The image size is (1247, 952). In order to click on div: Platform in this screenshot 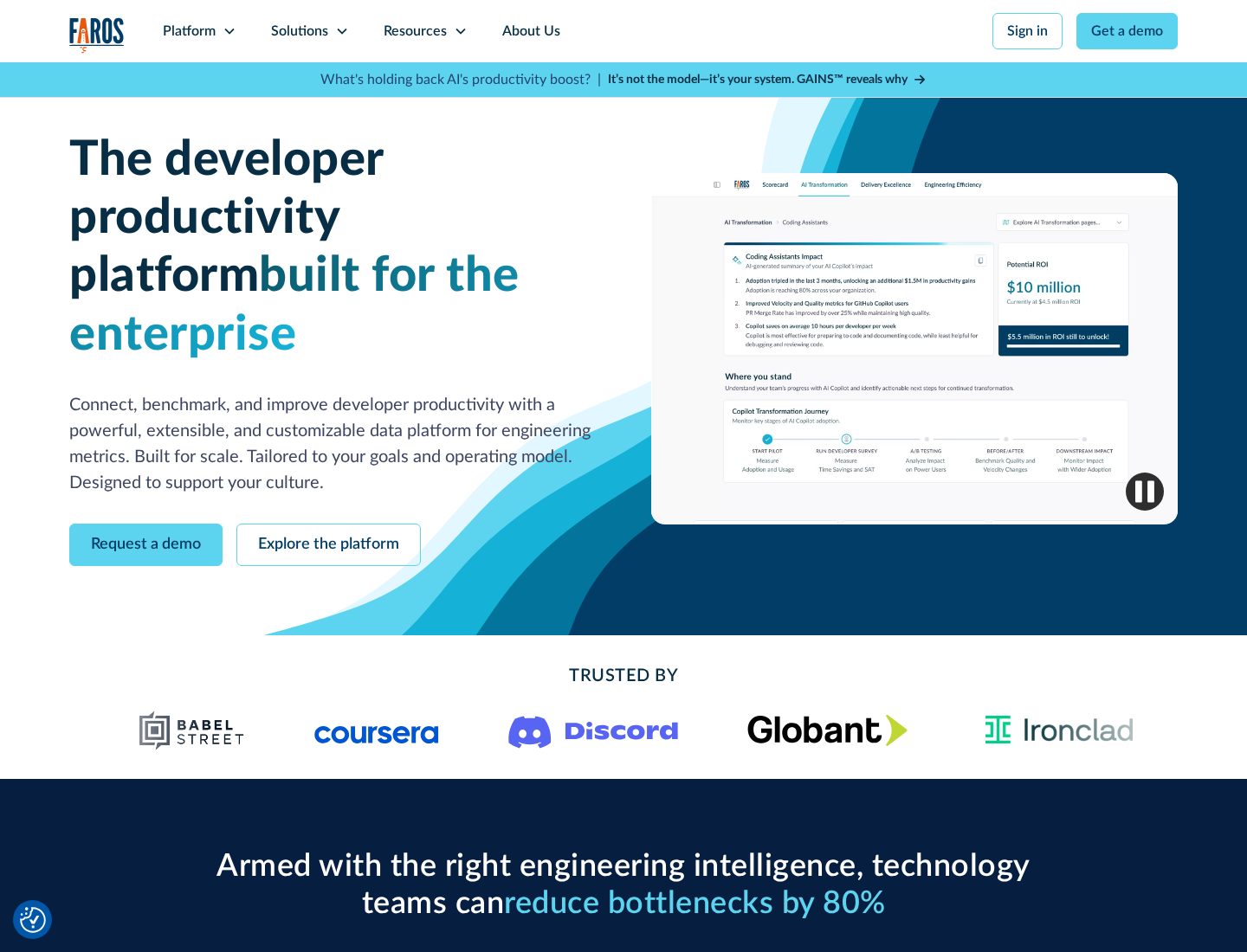, I will do `click(189, 32)`.